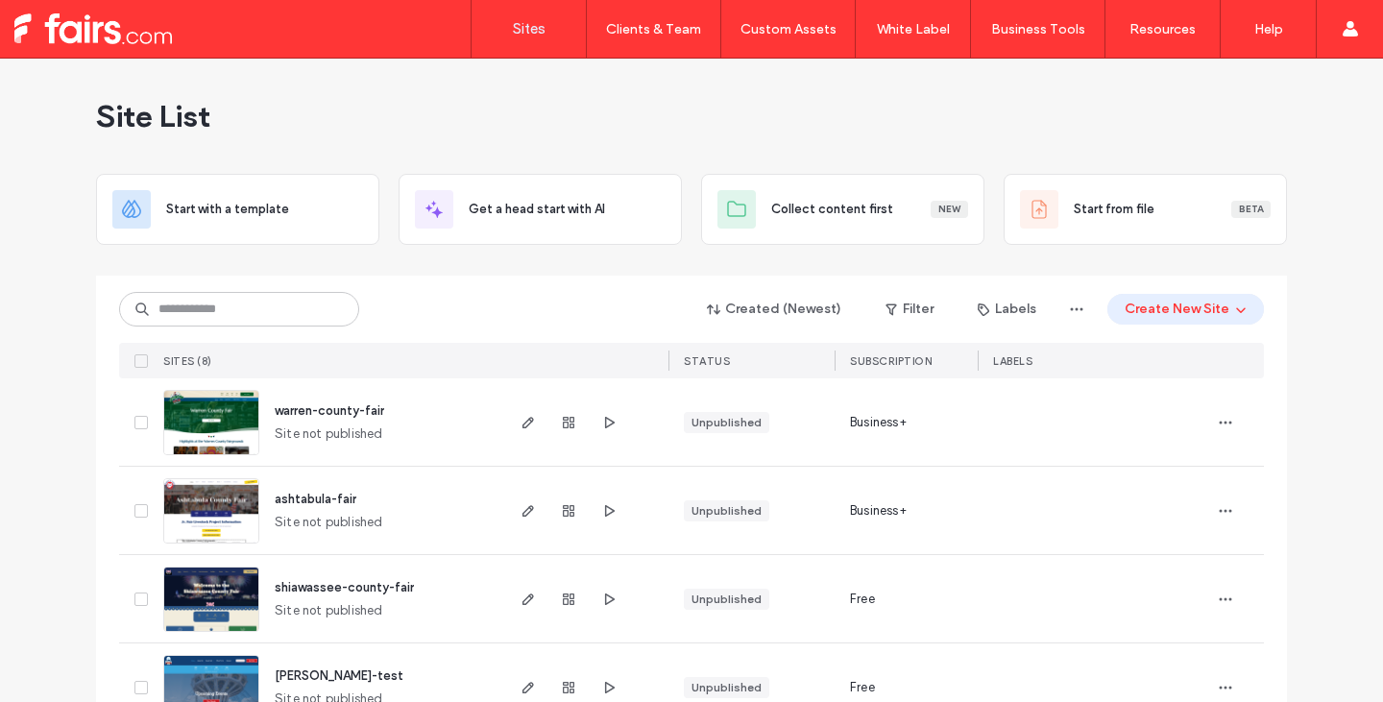  Describe the element at coordinates (788, 29) in the screenshot. I see `label: Custom Assets` at that location.